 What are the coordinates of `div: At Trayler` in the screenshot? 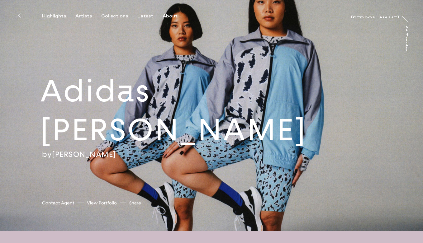 It's located at (406, 38).